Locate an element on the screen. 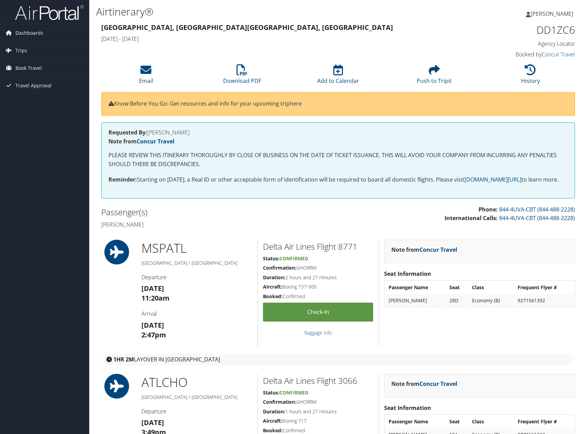 This screenshot has width=587, height=434. span: Trips is located at coordinates (21, 50).